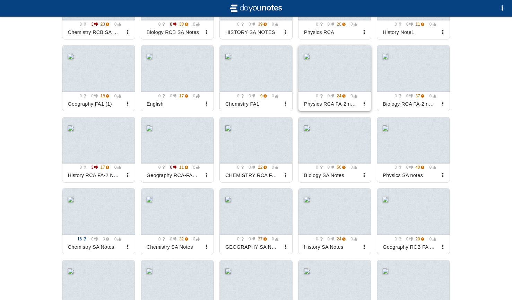 This screenshot has width=512, height=300. Describe the element at coordinates (262, 96) in the screenshot. I see `span: 9` at that location.